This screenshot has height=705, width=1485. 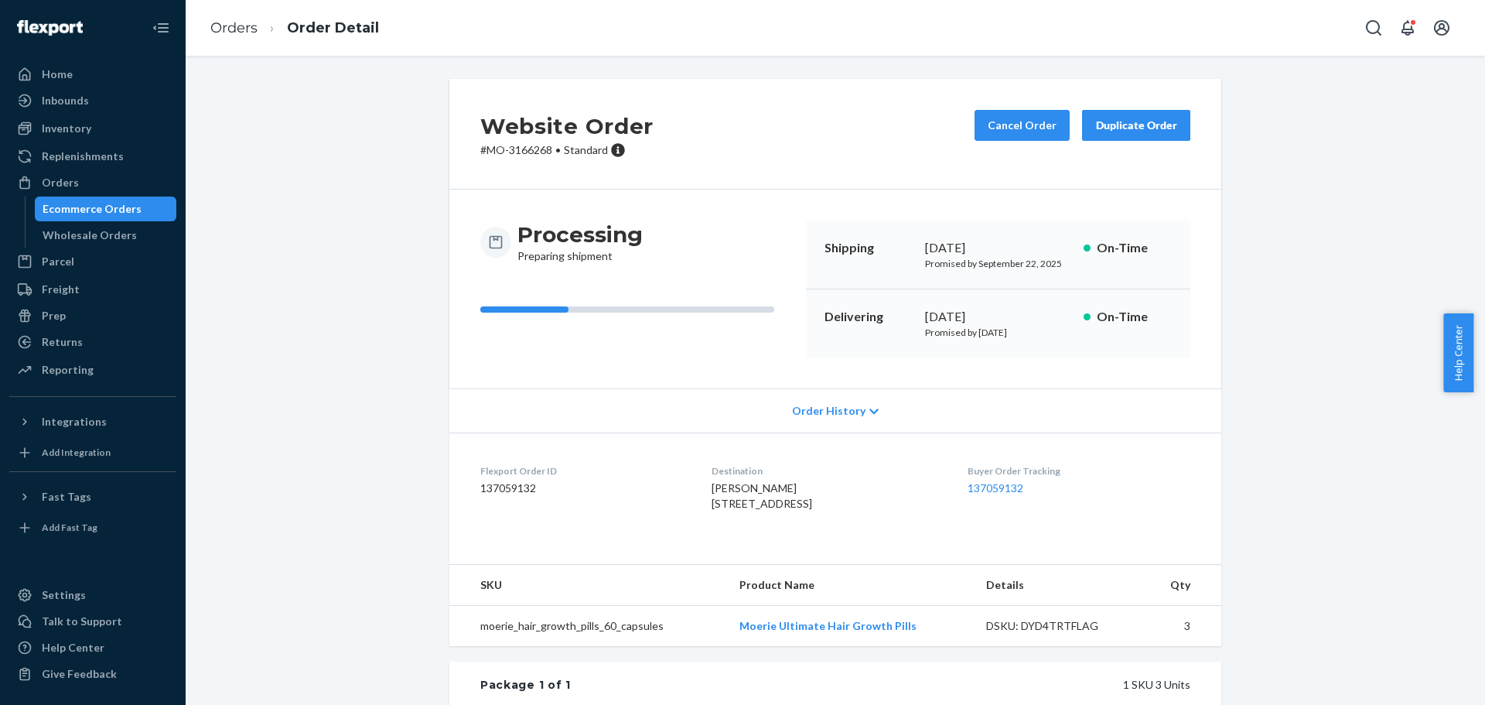 I want to click on p: Promised by September 22, 2025, so click(x=998, y=263).